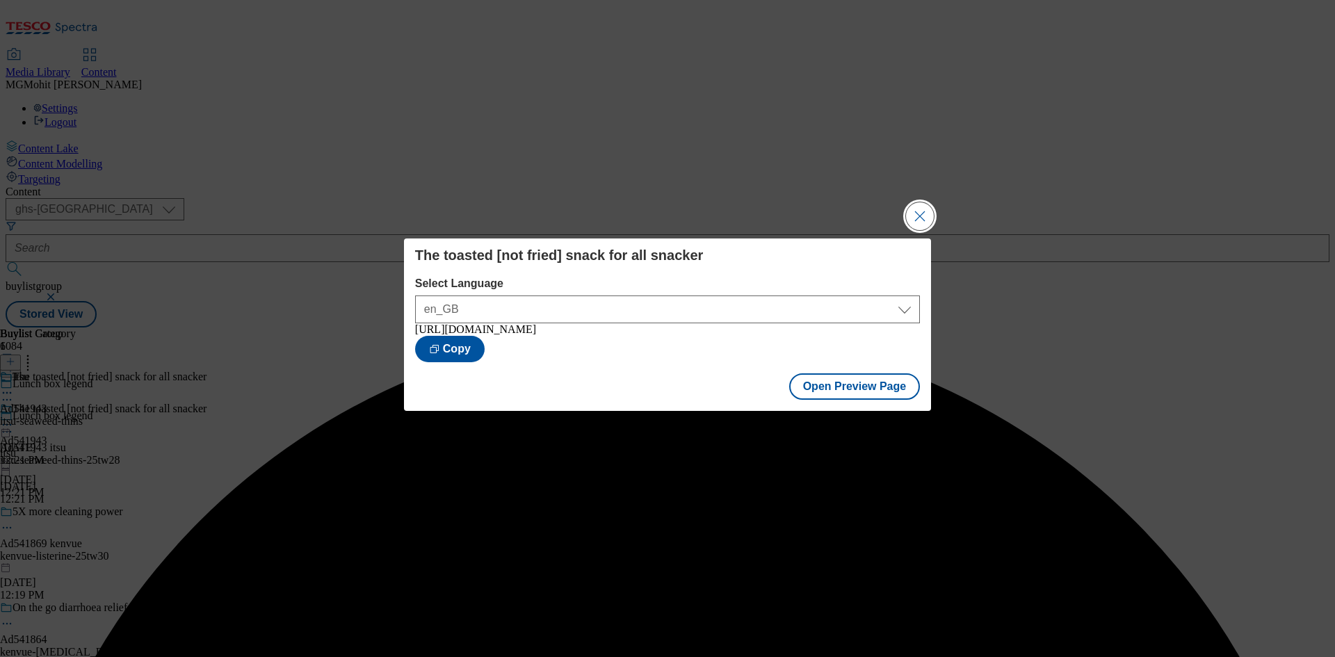 This screenshot has height=657, width=1335. I want to click on button: Copy, so click(450, 349).